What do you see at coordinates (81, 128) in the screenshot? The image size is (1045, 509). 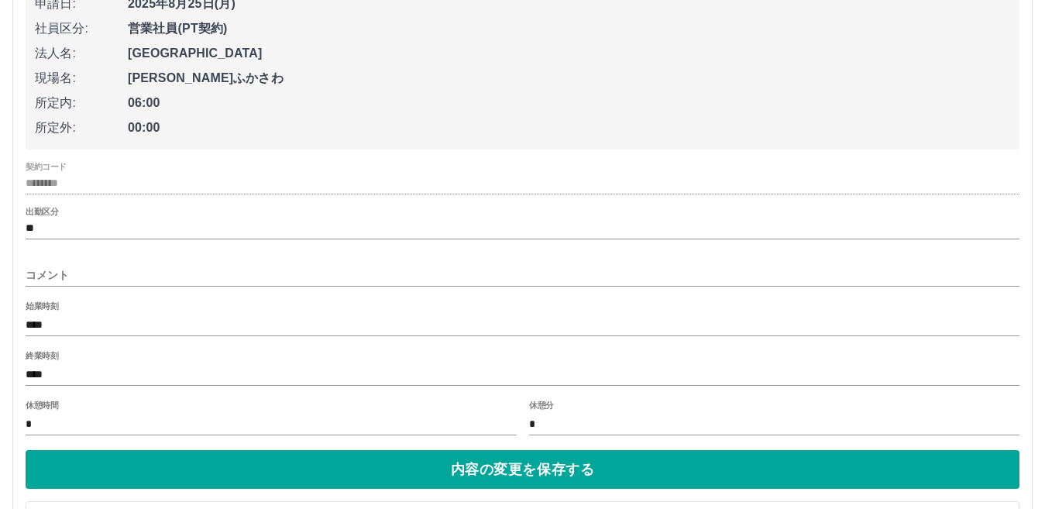 I see `span: 所定外:` at bounding box center [81, 128].